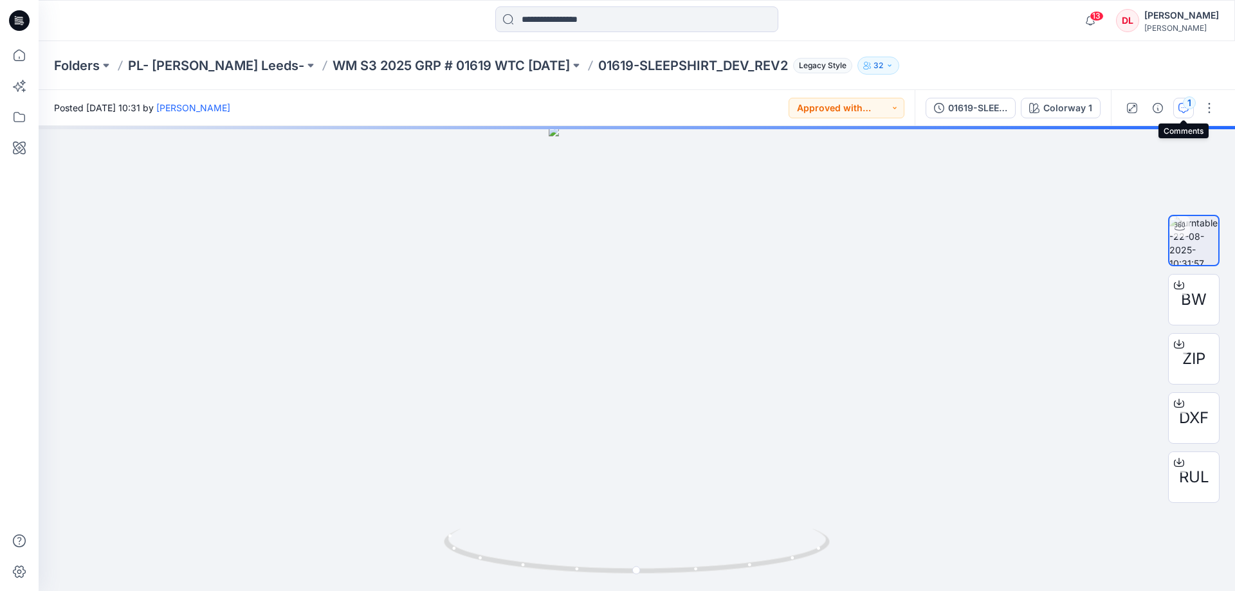 The height and width of the screenshot is (591, 1235). Describe the element at coordinates (978, 108) in the screenshot. I see `div: 01619-SLEEPSHIRT_DEV_REV2` at that location.